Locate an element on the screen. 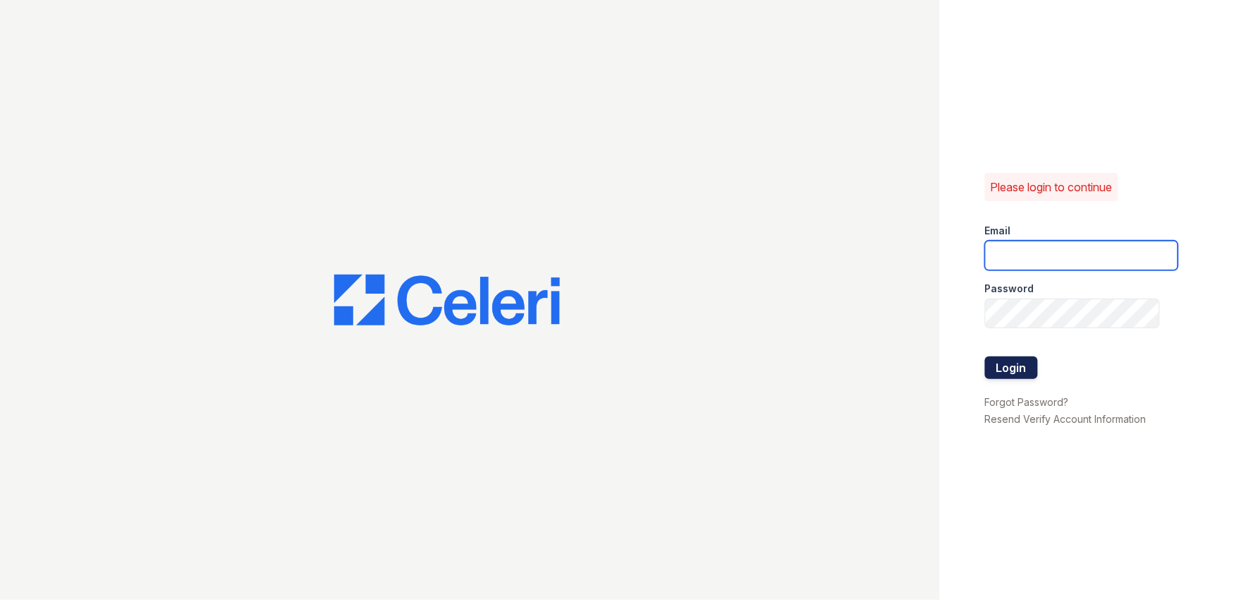 Image resolution: width=1253 pixels, height=600 pixels. label: Email is located at coordinates (998, 231).